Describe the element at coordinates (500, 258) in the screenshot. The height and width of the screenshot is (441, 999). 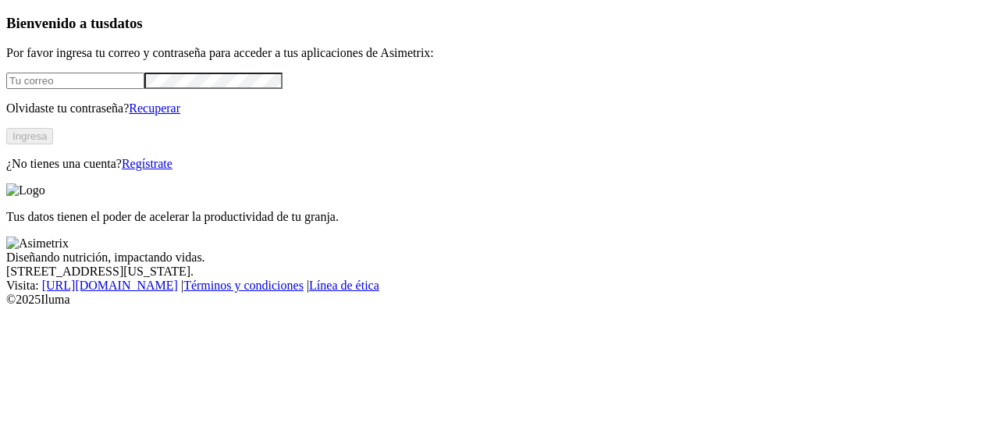
I see `div: Diseñando nutrición, impactando vidas.` at that location.